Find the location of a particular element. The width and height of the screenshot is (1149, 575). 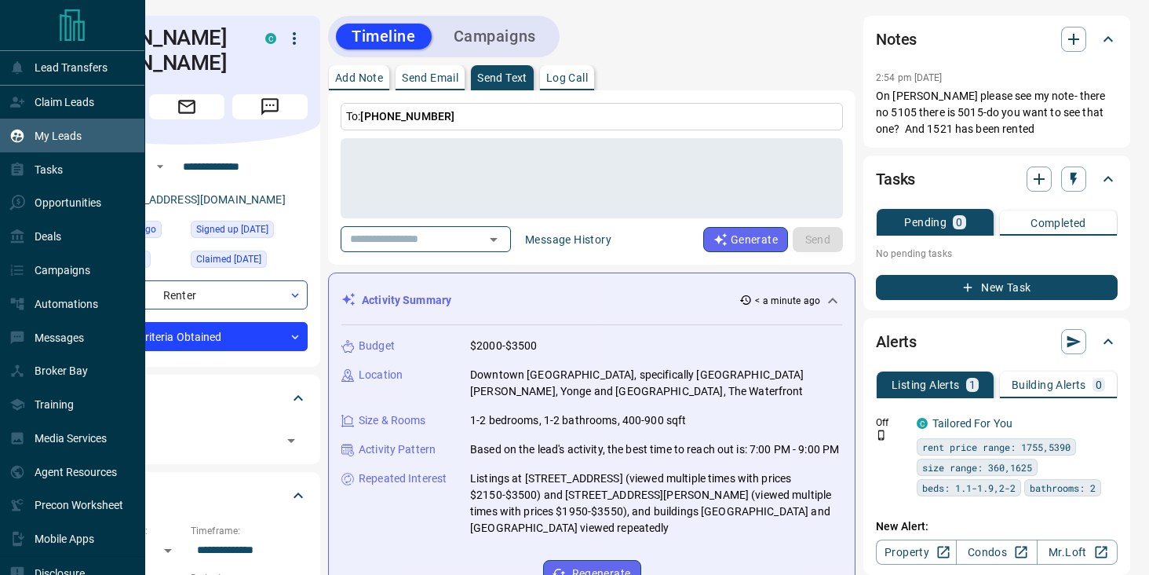

p: Size & Rooms is located at coordinates (393, 420).